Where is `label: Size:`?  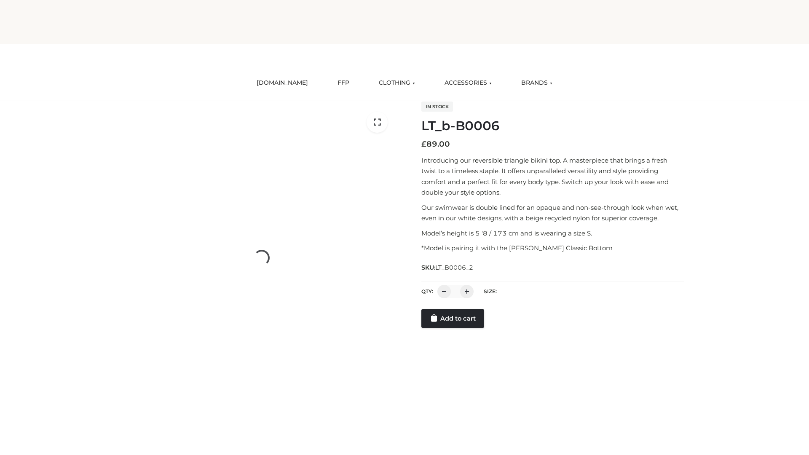 label: Size: is located at coordinates (490, 291).